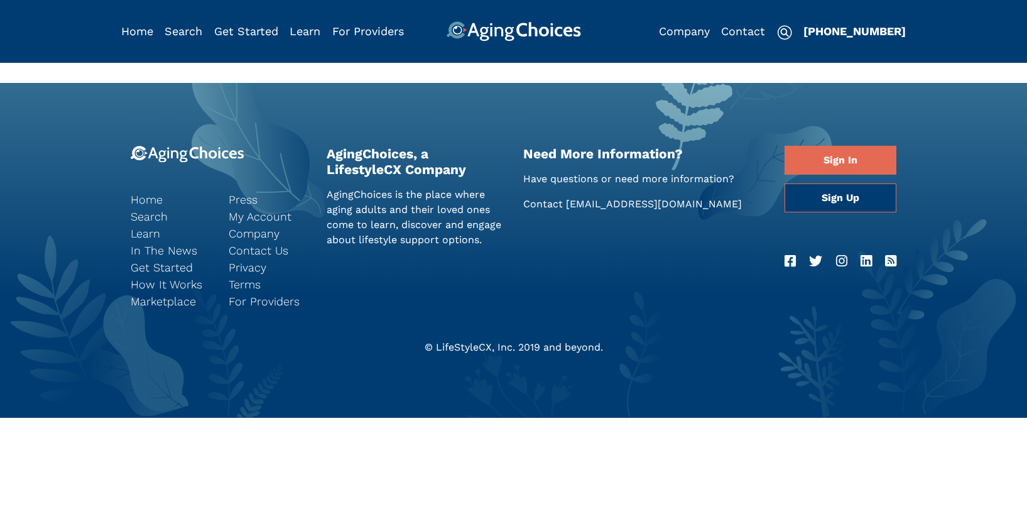 This screenshot has height=519, width=1027. I want to click on a: In The News, so click(170, 250).